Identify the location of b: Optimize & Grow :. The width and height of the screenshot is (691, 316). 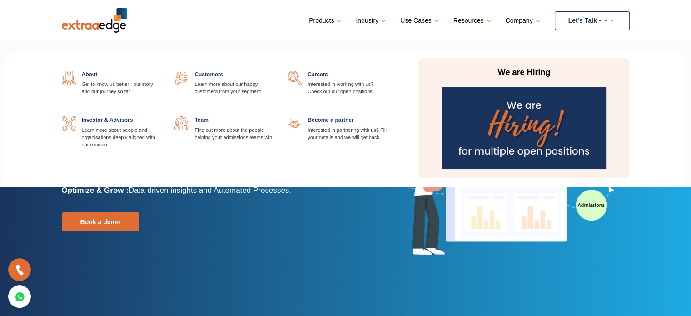
(95, 190).